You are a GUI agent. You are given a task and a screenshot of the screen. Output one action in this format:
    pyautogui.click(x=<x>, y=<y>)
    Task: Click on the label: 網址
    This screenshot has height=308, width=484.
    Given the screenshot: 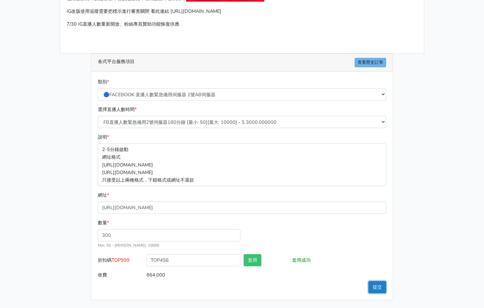 What is the action you would take?
    pyautogui.click(x=103, y=195)
    